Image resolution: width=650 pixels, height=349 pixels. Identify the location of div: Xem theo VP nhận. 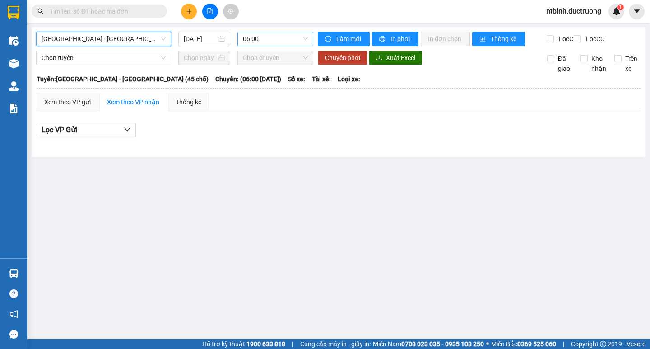
(133, 102).